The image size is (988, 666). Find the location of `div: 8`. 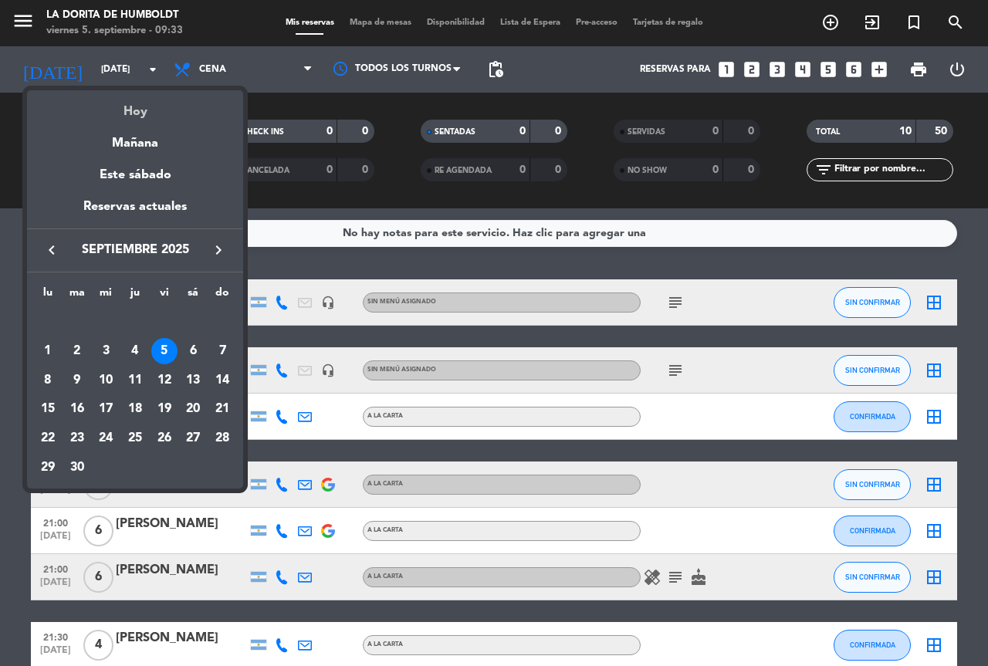

div: 8 is located at coordinates (48, 381).